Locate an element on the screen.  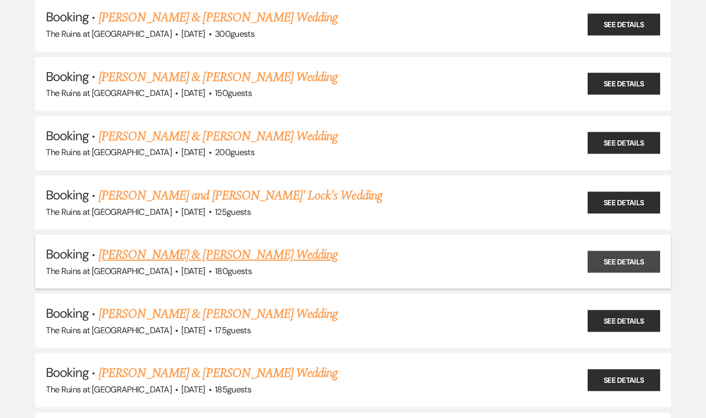
span: 180 guests is located at coordinates (233, 271).